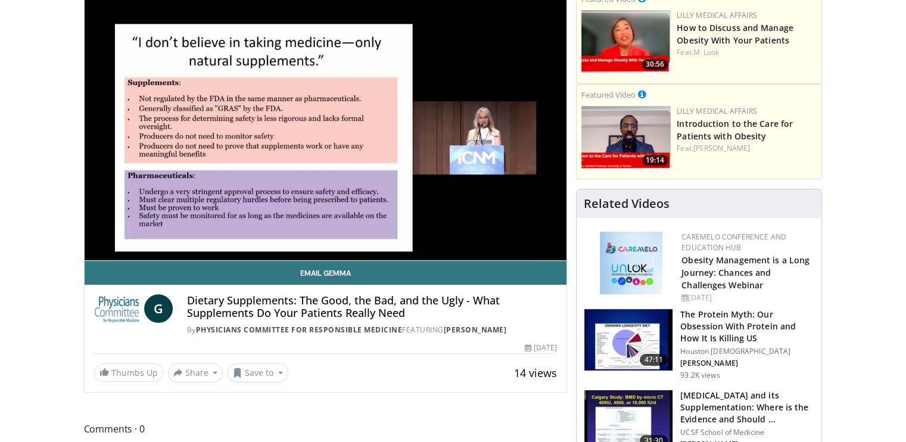 The image size is (906, 442). Describe the element at coordinates (631, 263) in the screenshot. I see `img: 45df64a9-a6de-482c-8a90-ada250f7980c.png.150x105_q85_autocrop_double_scale_upscale_version-0.2.jpg` at that location.